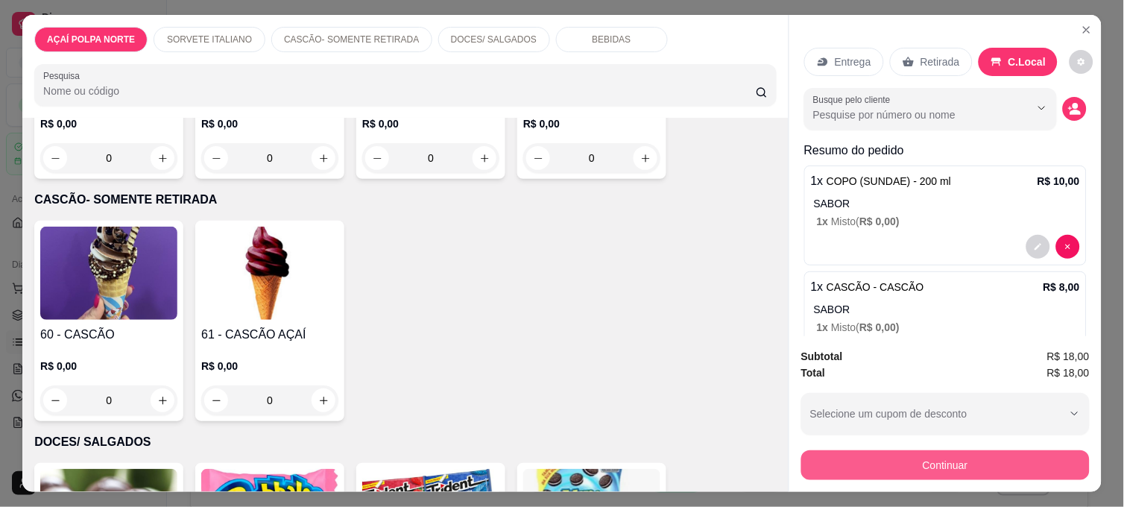 This screenshot has height=507, width=1124. Describe the element at coordinates (875, 287) in the screenshot. I see `span: CASCÃO - CASCÃO` at that location.